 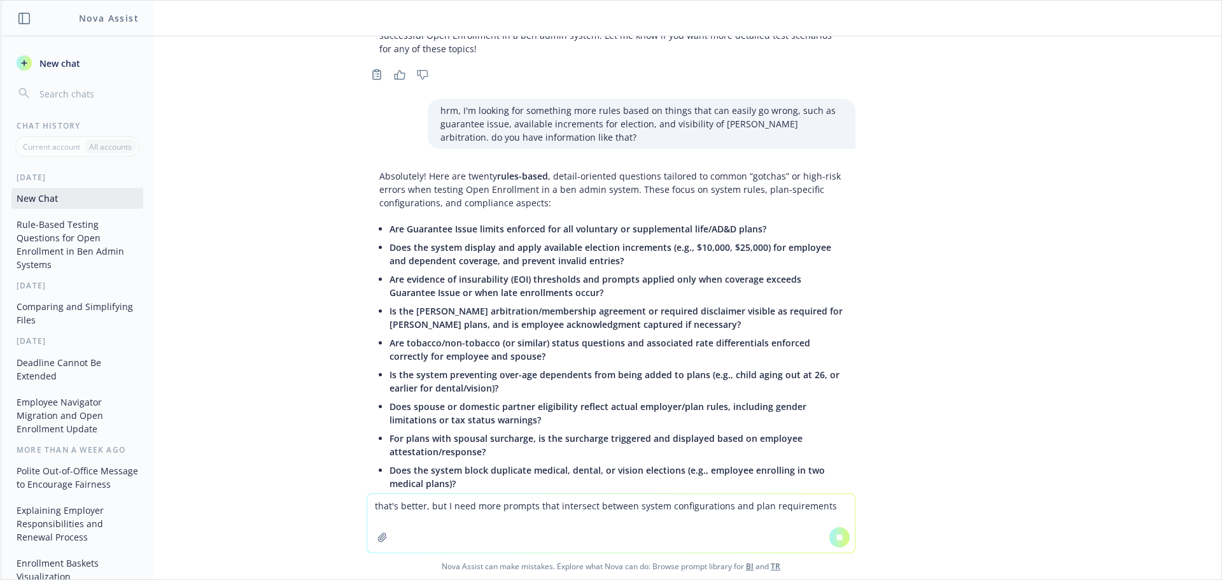 What do you see at coordinates (595, 286) in the screenshot?
I see `span: Are evidence of insurability (EOI) thresholds and prompts applied only when coverage exceeds Guar...` at bounding box center [595, 286].